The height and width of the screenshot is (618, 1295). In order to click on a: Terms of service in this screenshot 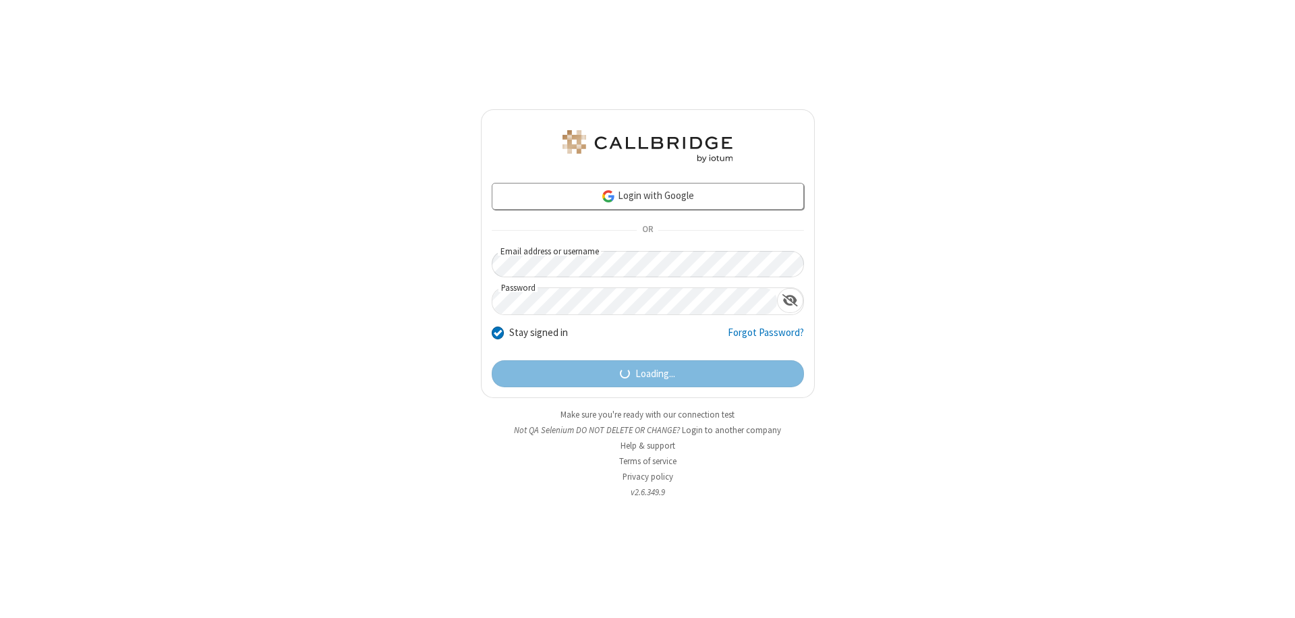, I will do `click(648, 461)`.